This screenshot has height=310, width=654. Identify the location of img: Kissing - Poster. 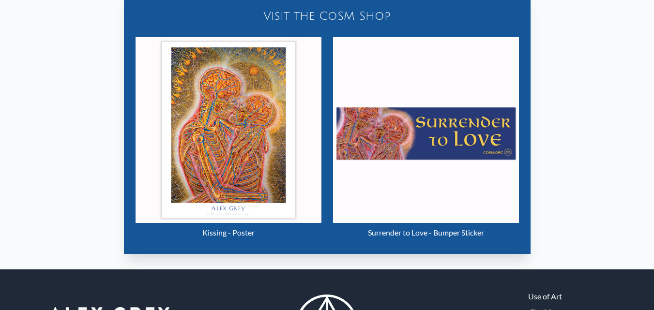
(228, 130).